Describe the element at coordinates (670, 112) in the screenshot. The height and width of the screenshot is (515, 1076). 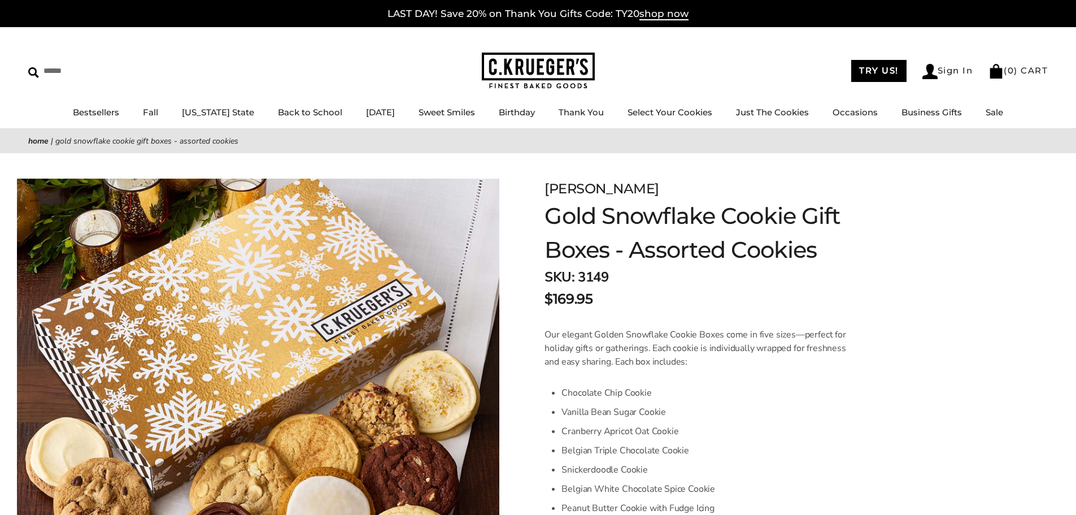
I see `a: Select Your Cookies` at that location.